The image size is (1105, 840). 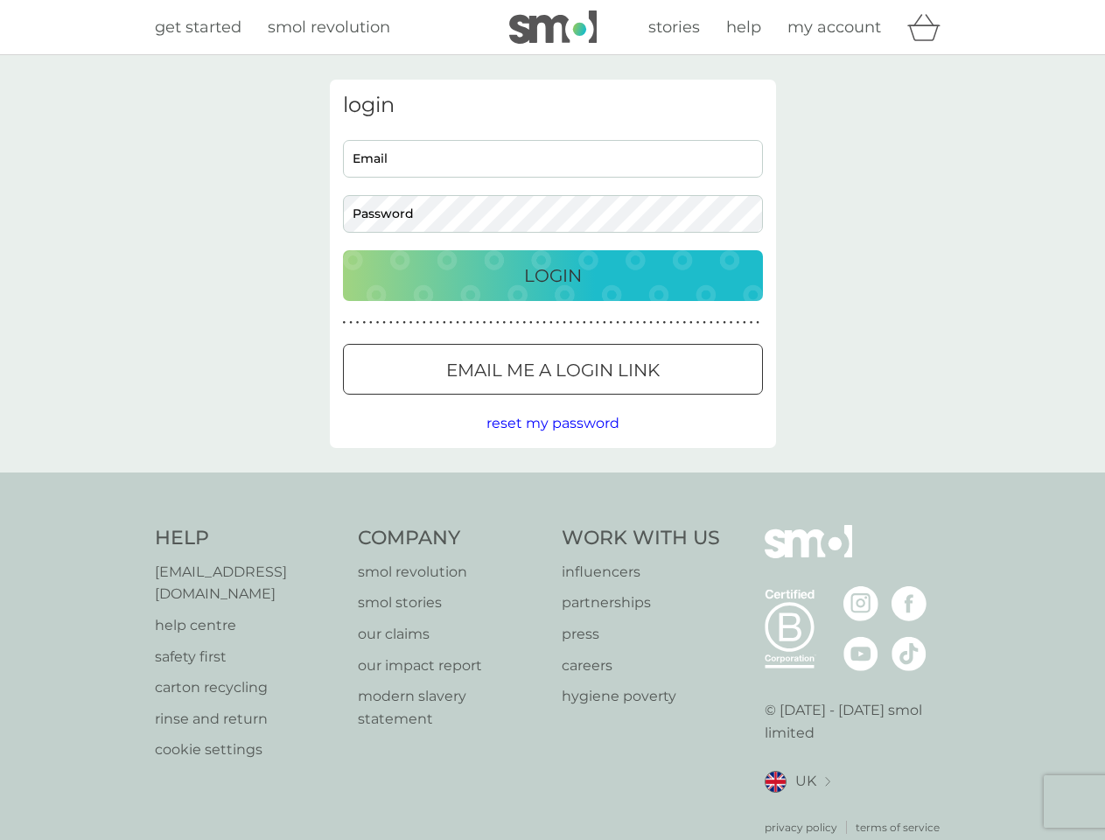 I want to click on p: safety first, so click(x=248, y=657).